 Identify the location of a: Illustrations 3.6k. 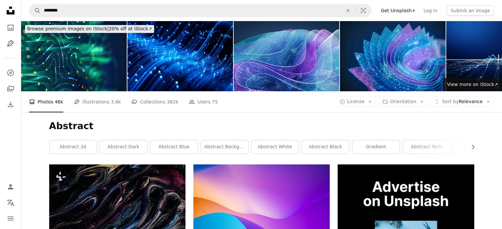
(97, 102).